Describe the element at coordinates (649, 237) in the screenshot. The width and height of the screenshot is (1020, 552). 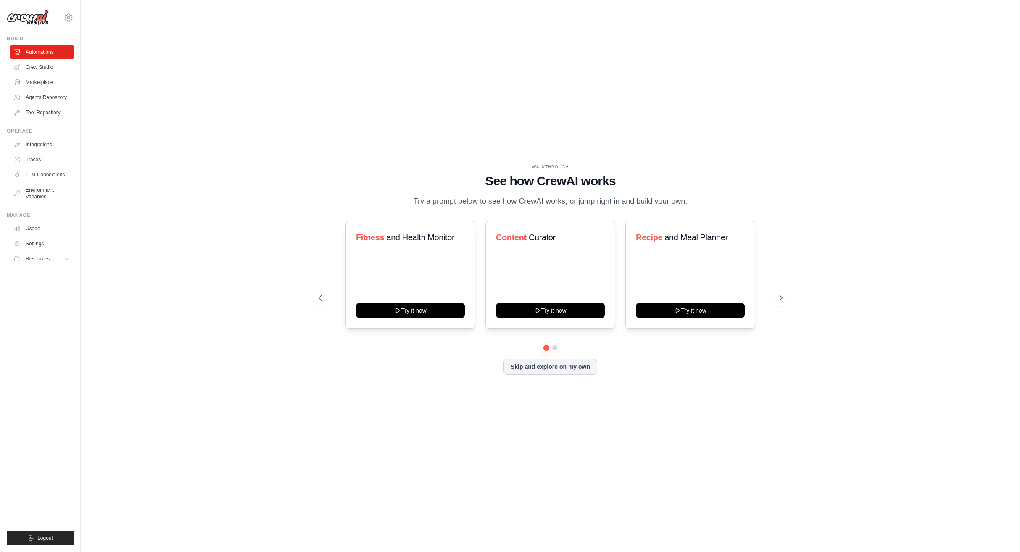
I see `span: Recipe` at that location.